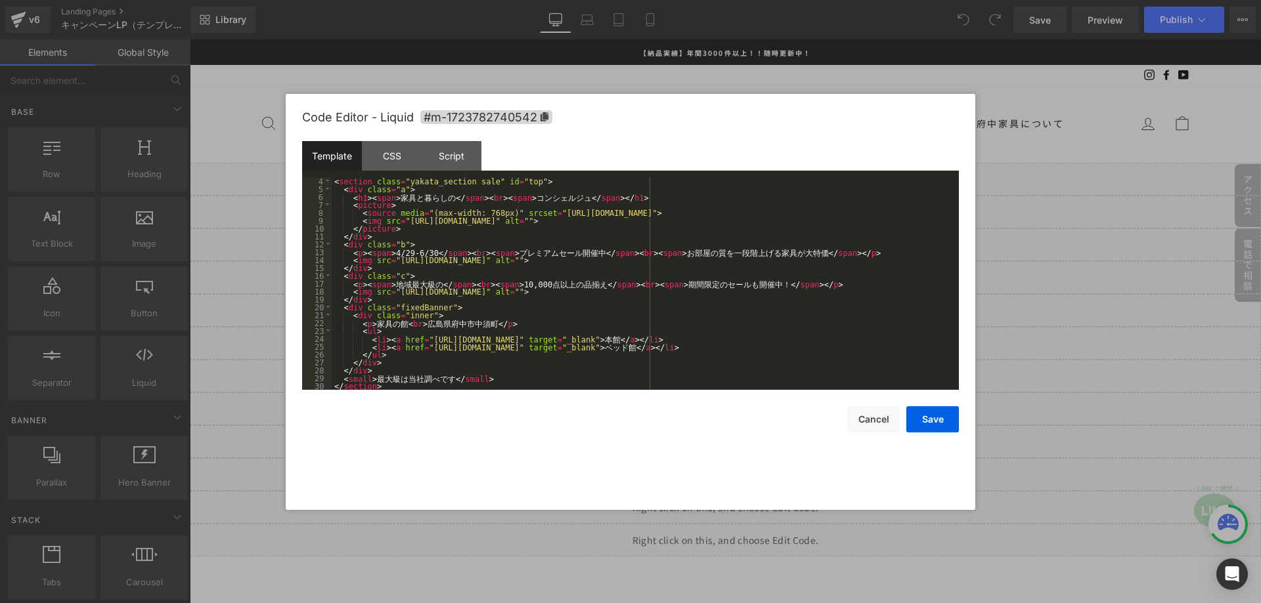  I want to click on div: 22, so click(316, 323).